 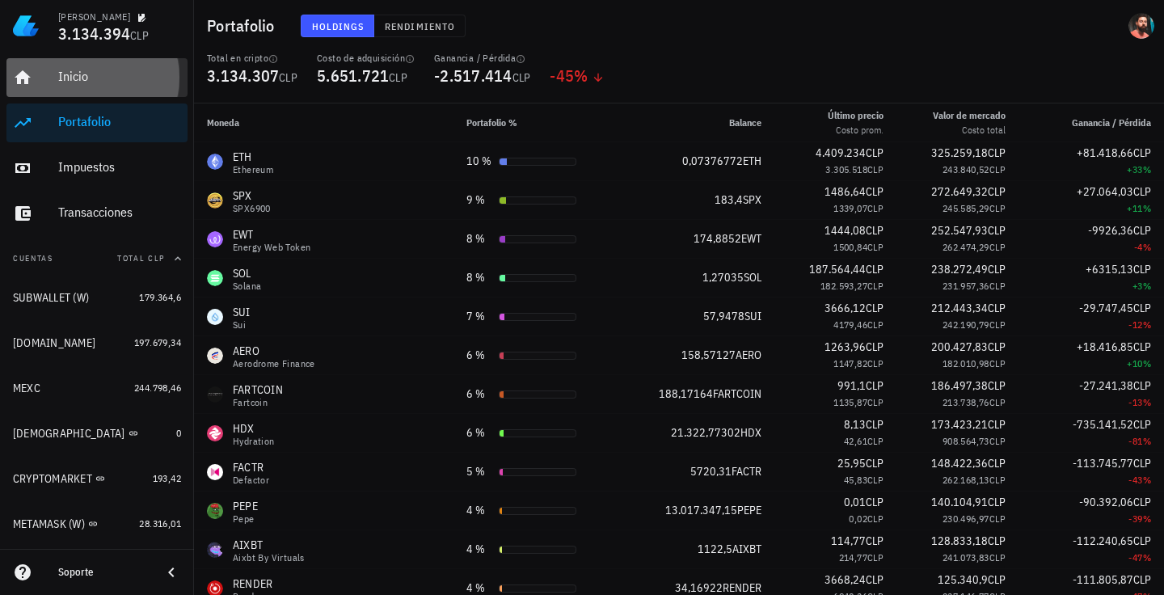 I want to click on span: 3.305.518, so click(x=846, y=169).